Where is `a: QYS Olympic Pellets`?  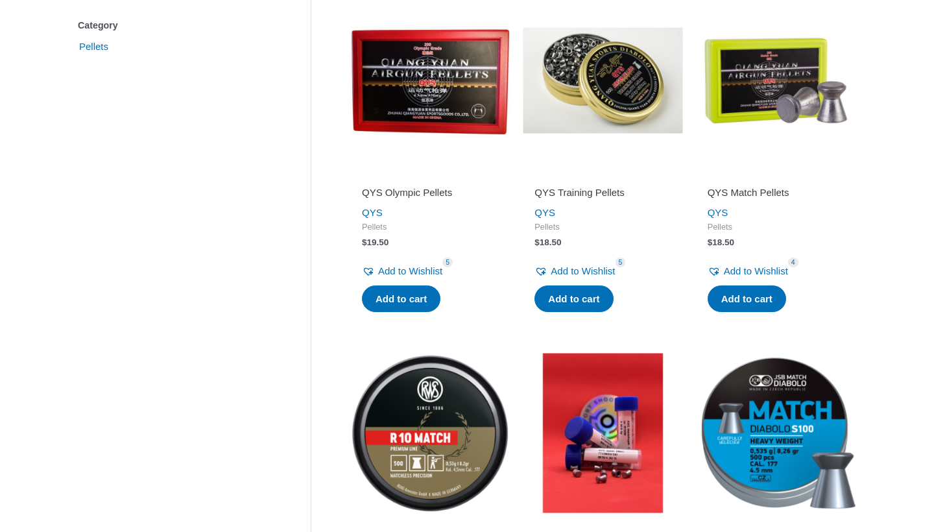
a: QYS Olympic Pellets is located at coordinates (430, 195).